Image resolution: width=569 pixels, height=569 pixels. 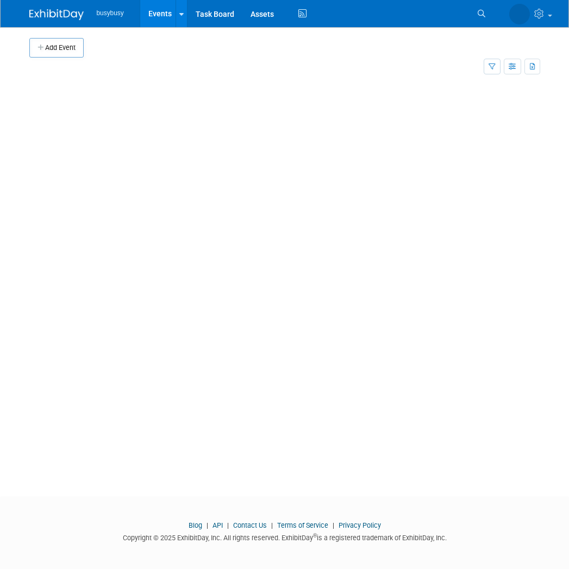 I want to click on a: API, so click(x=217, y=525).